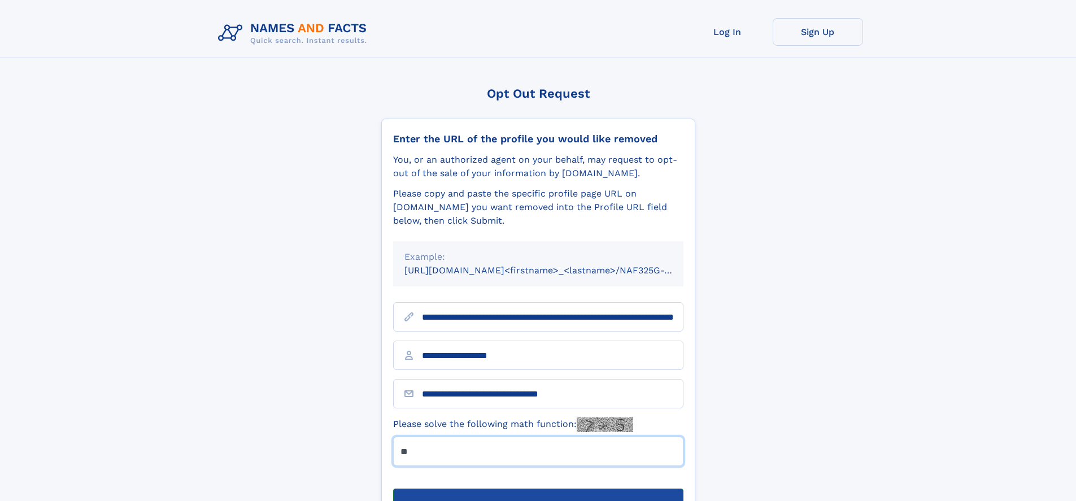 Image resolution: width=1076 pixels, height=501 pixels. I want to click on img: Logo Names and Facts, so click(295, 33).